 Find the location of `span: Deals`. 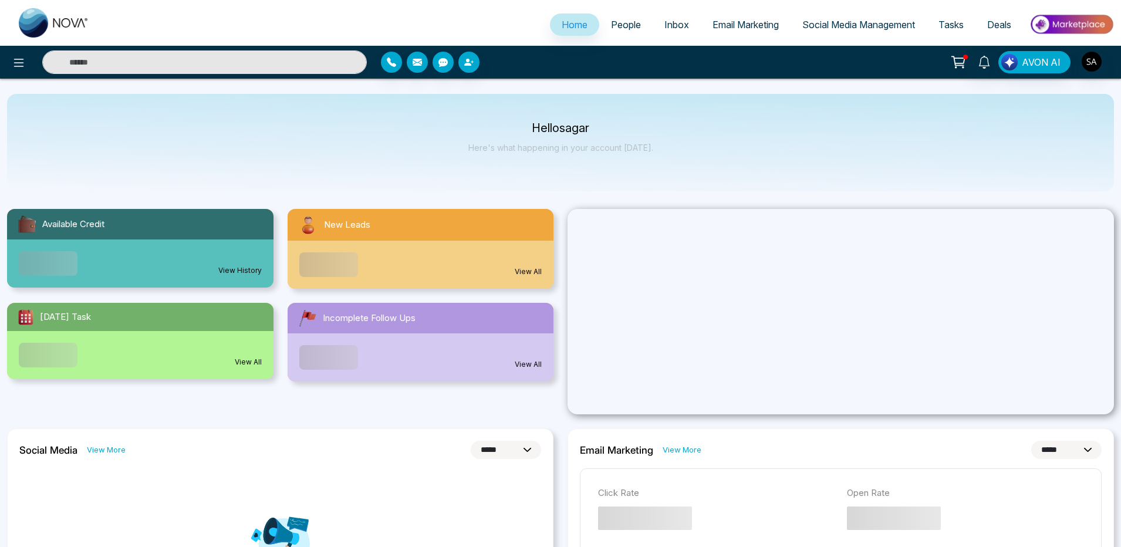

span: Deals is located at coordinates (999, 25).